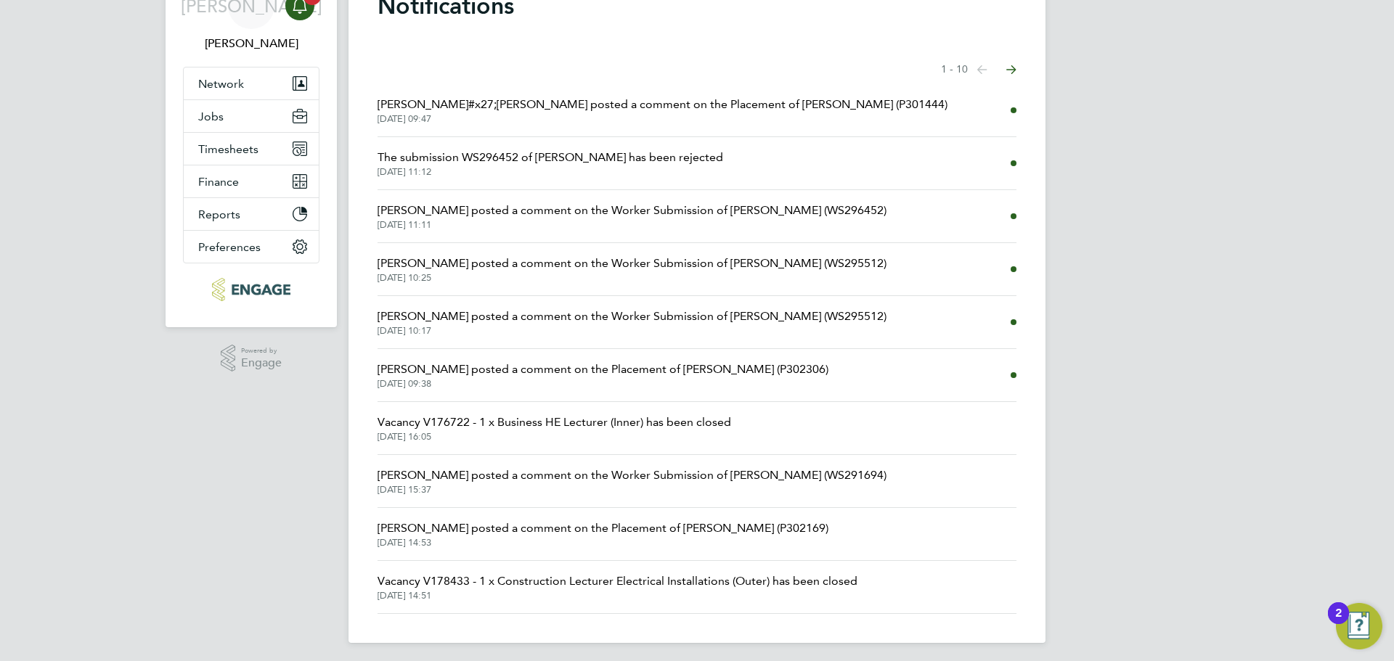 This screenshot has height=661, width=1394. What do you see at coordinates (219, 214) in the screenshot?
I see `span: Reports` at bounding box center [219, 214].